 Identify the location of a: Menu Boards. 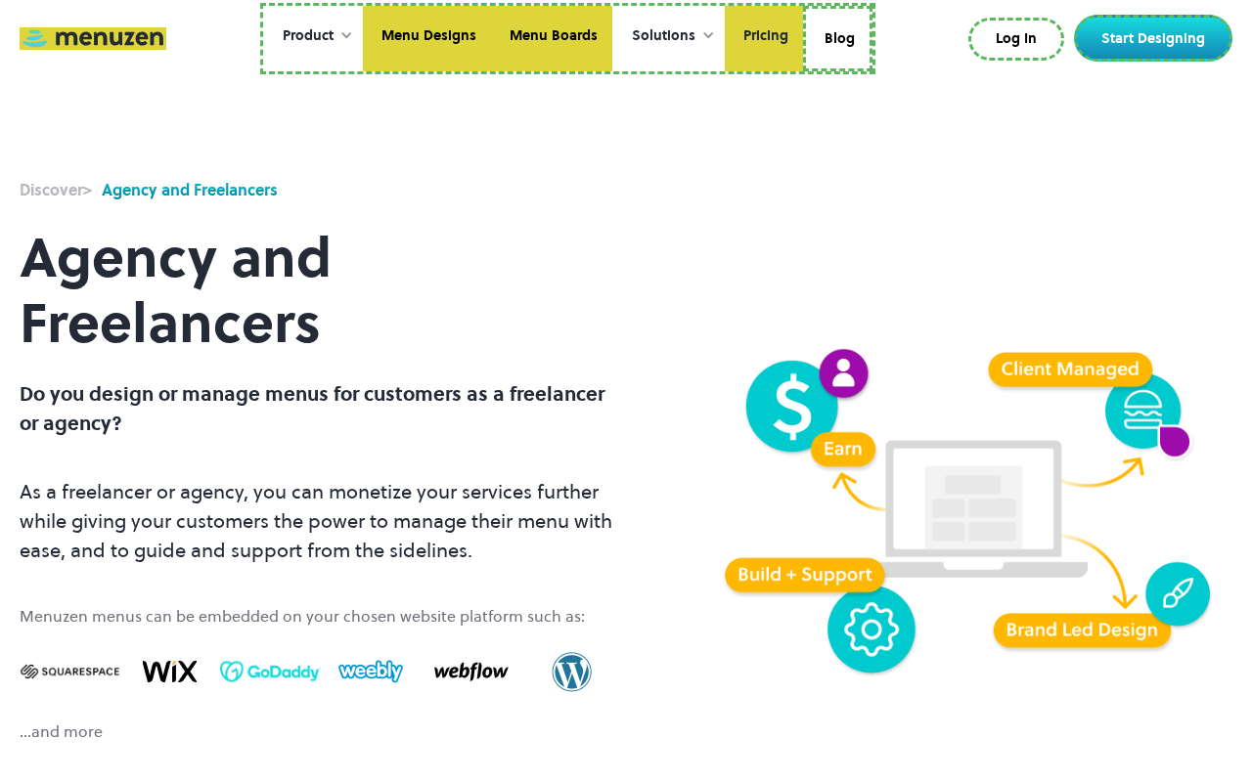
(552, 39).